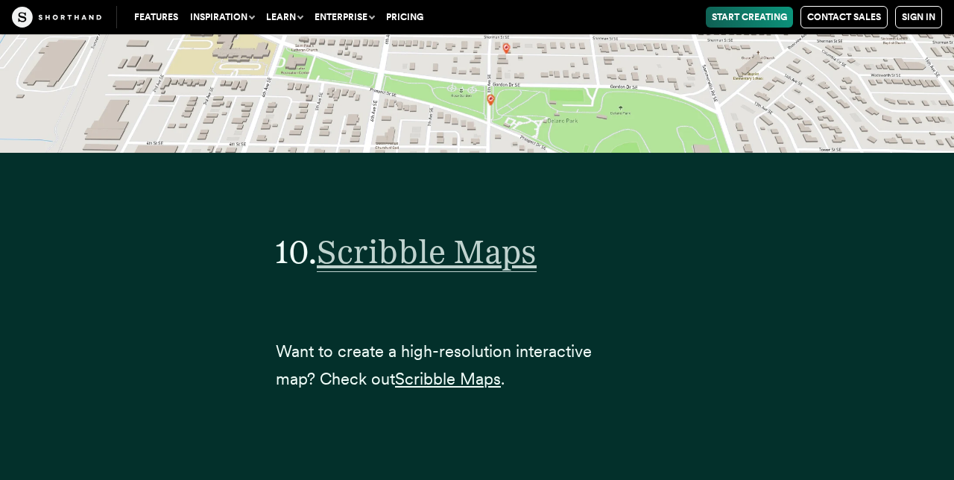 The image size is (954, 480). Describe the element at coordinates (405, 17) in the screenshot. I see `a: Pricing` at that location.